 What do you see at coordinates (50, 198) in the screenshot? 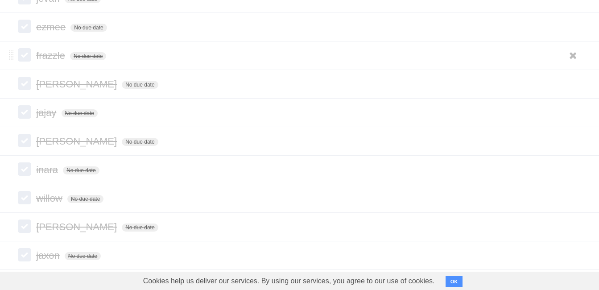
I see `span: willow` at bounding box center [50, 198].